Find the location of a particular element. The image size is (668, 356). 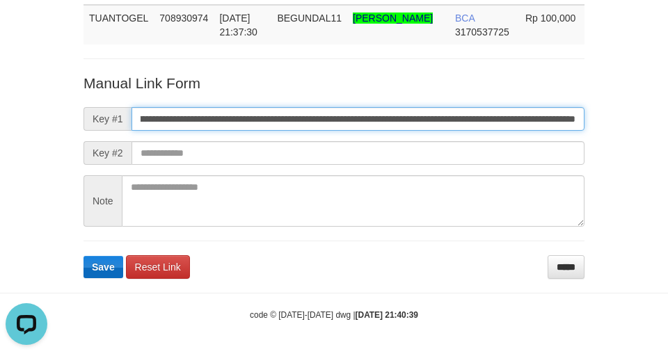

td: TUANTOGEL is located at coordinates (118, 24).